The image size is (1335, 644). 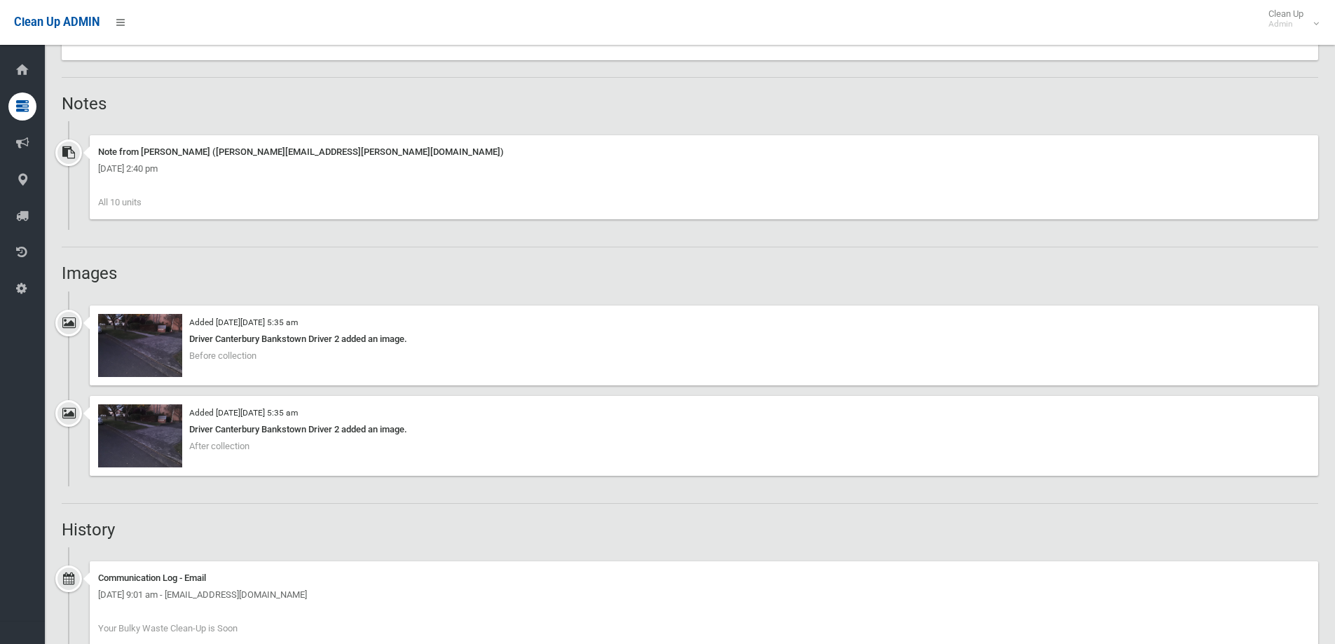 What do you see at coordinates (223, 355) in the screenshot?
I see `span: Before collection` at bounding box center [223, 355].